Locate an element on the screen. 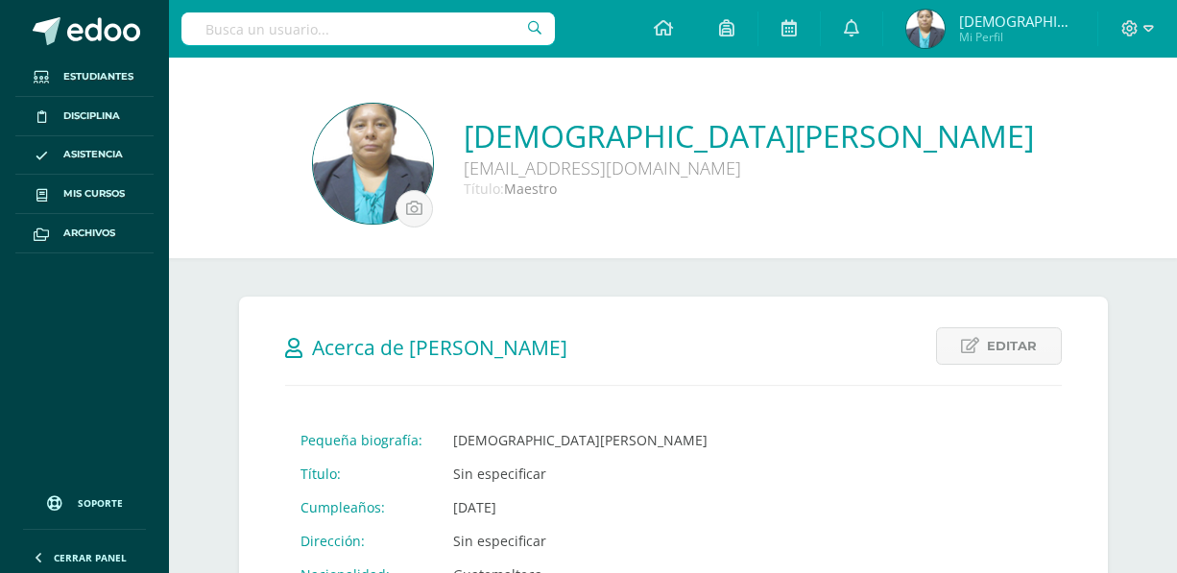 The width and height of the screenshot is (1177, 573). span: Cerrar panel is located at coordinates (90, 558).